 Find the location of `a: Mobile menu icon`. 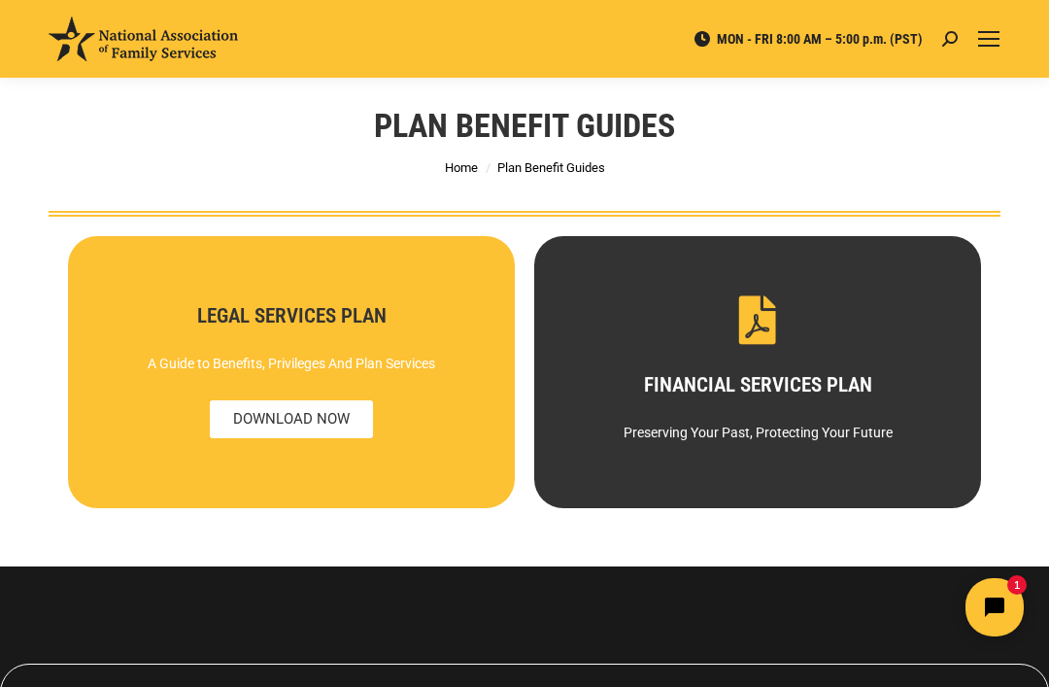

a: Mobile menu icon is located at coordinates (989, 39).